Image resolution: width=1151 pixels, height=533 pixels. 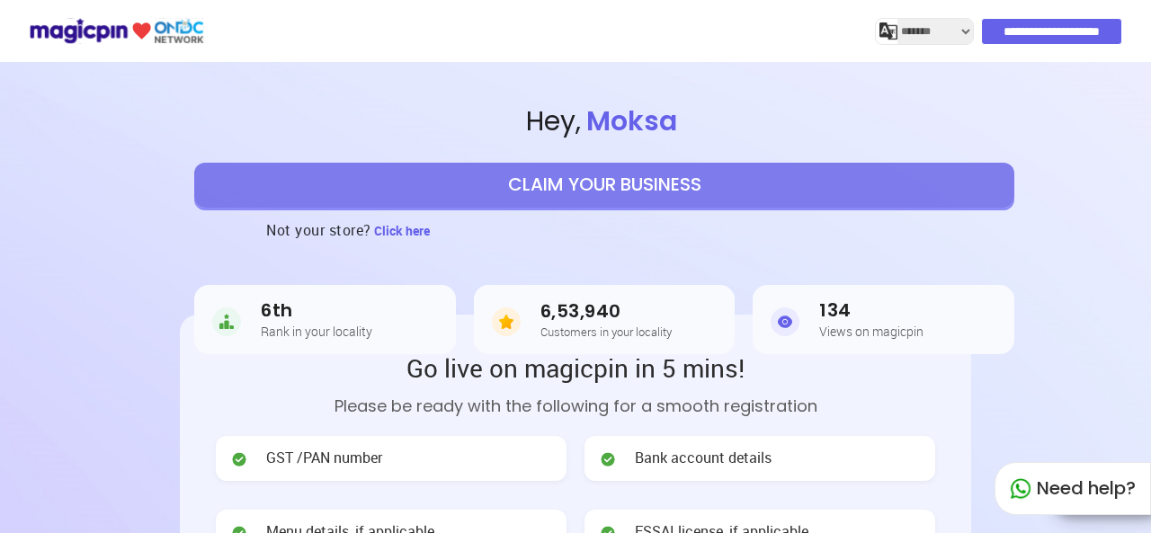 What do you see at coordinates (606, 332) in the screenshot?
I see `h5: Customers in your locality` at bounding box center [606, 332].